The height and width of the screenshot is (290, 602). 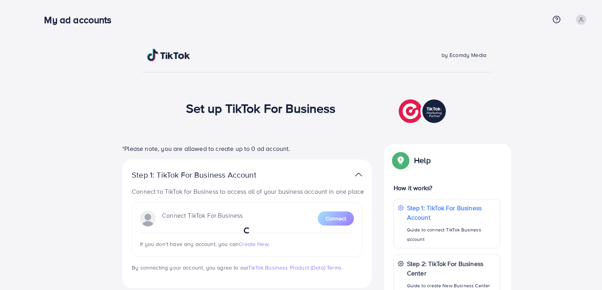 I want to click on h3: My ad accounts, so click(x=81, y=20).